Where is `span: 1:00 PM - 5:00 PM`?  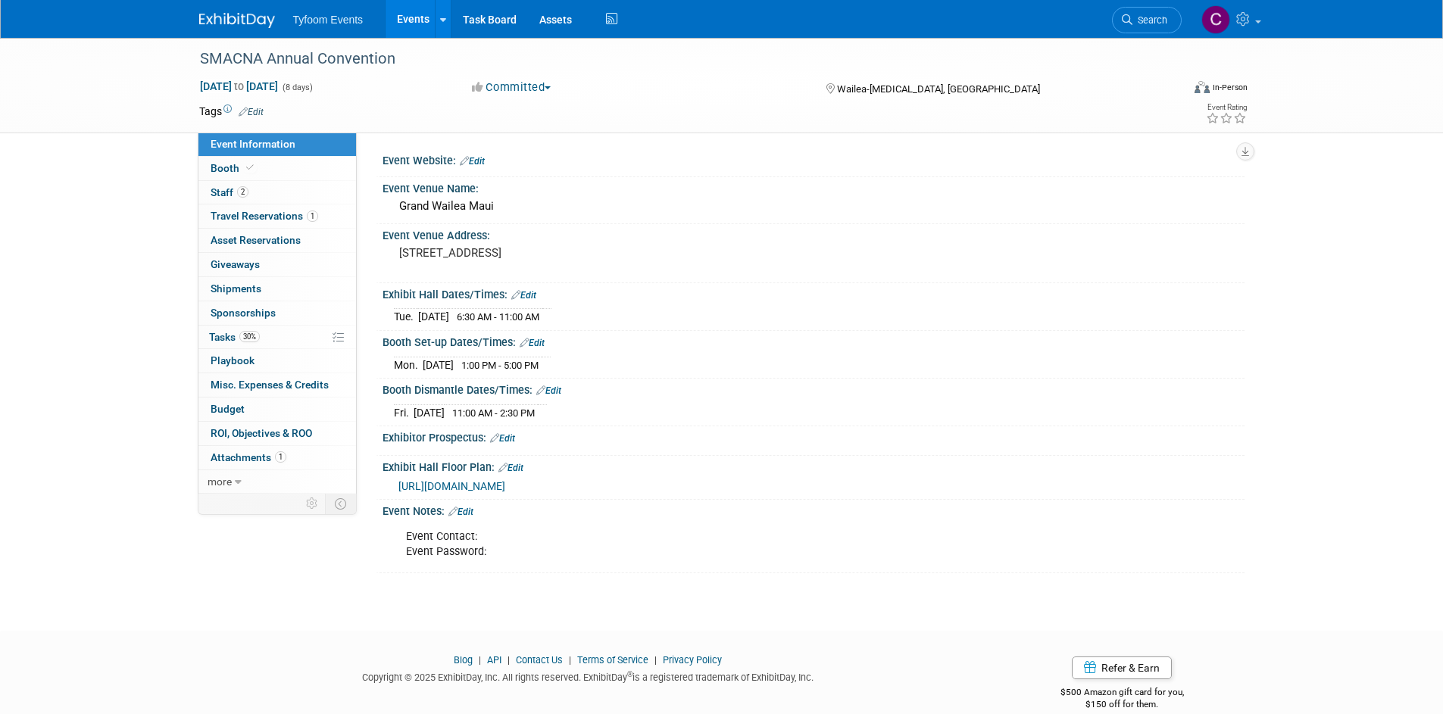
span: 1:00 PM - 5:00 PM is located at coordinates (500, 365).